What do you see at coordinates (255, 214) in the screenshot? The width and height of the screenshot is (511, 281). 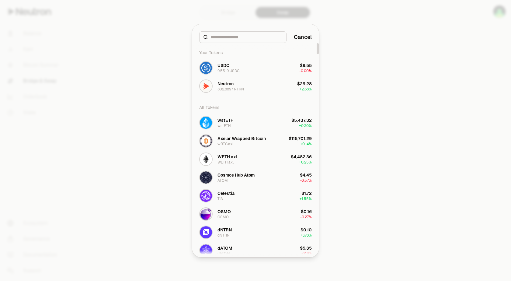 I see `button: OSMO LogoOSMOOSMO$0.16-0.27%` at bounding box center [255, 214].